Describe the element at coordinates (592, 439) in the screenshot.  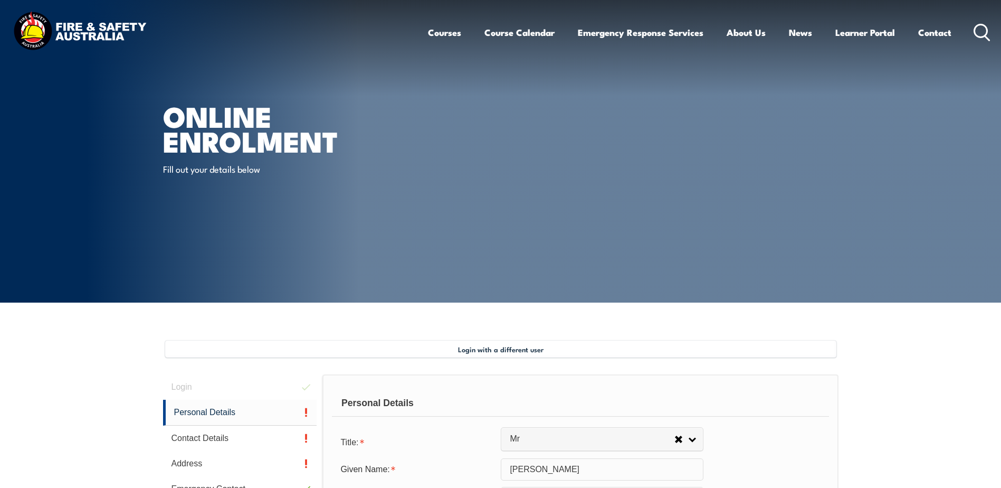
I see `span: Mr` at that location.